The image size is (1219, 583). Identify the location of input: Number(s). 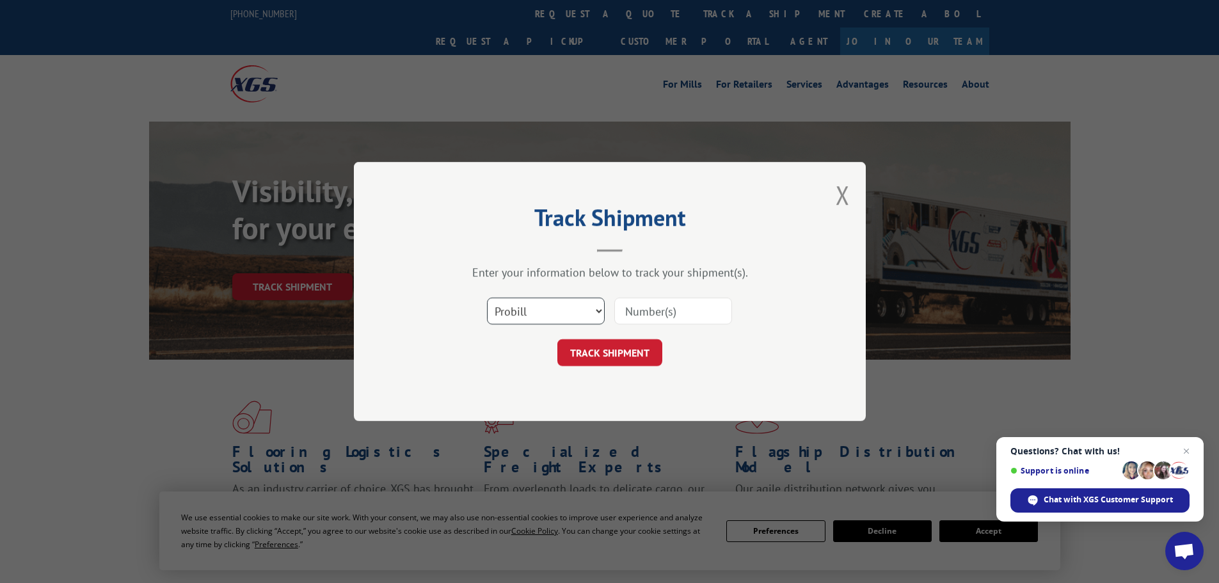
(673, 311).